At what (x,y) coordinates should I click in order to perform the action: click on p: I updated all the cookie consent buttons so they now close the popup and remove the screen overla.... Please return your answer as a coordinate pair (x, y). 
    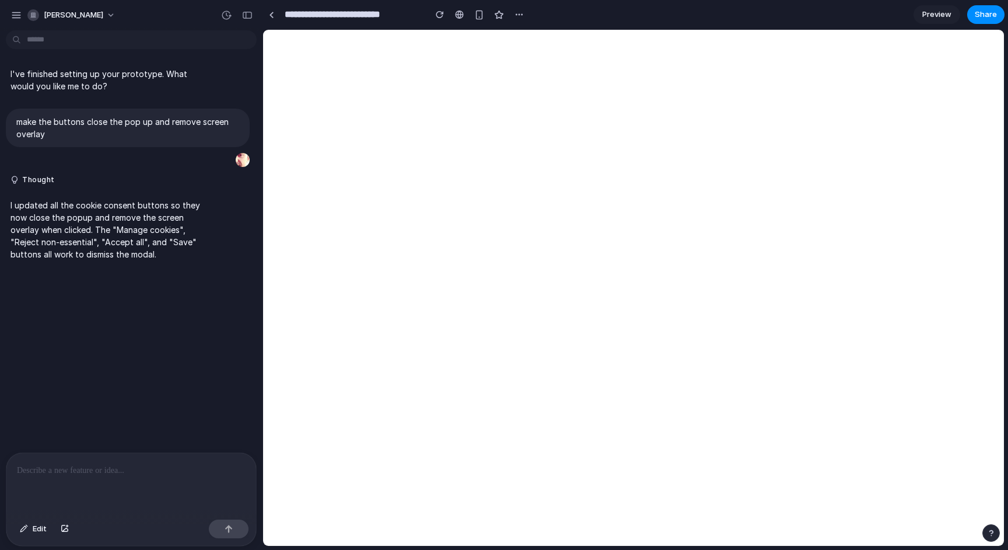
    Looking at the image, I should click on (108, 229).